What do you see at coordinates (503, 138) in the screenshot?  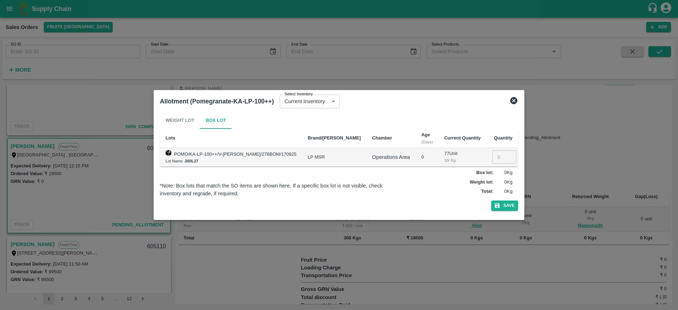 I see `b: Quantity` at bounding box center [503, 138].